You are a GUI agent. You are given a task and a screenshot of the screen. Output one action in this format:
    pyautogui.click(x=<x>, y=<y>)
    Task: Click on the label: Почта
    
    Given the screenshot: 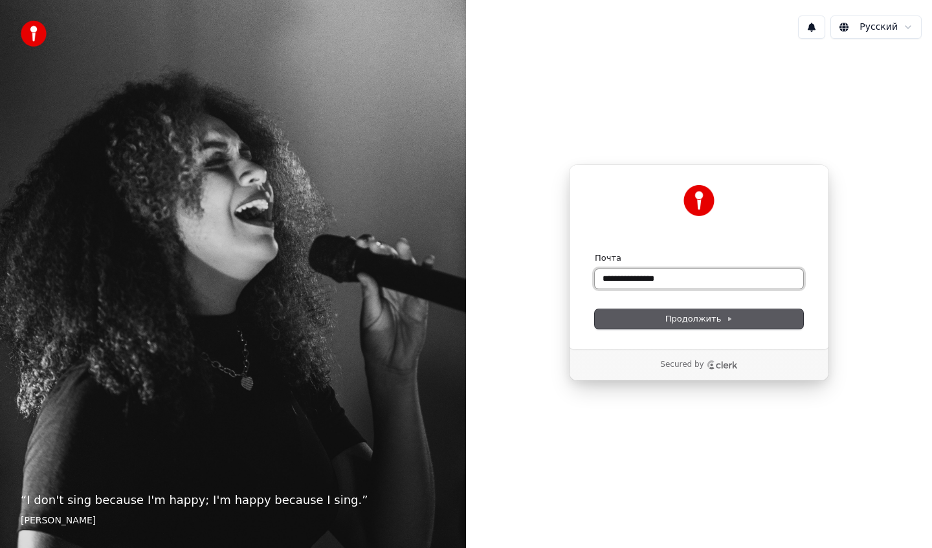 What is the action you would take?
    pyautogui.click(x=607, y=258)
    